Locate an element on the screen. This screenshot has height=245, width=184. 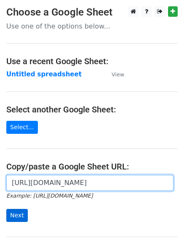
h4: Copy/paste a Google Sheet URL: is located at coordinates (92, 167).